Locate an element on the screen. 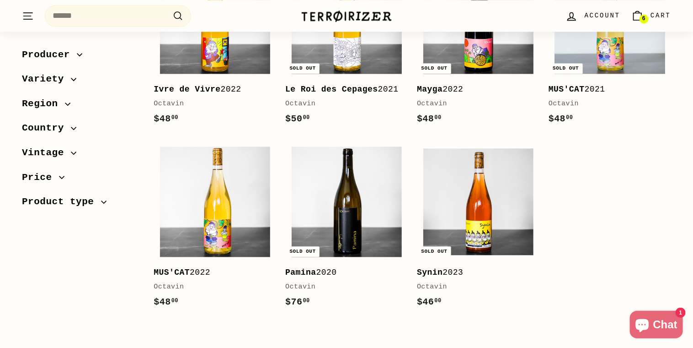  span: Region is located at coordinates (43, 104).